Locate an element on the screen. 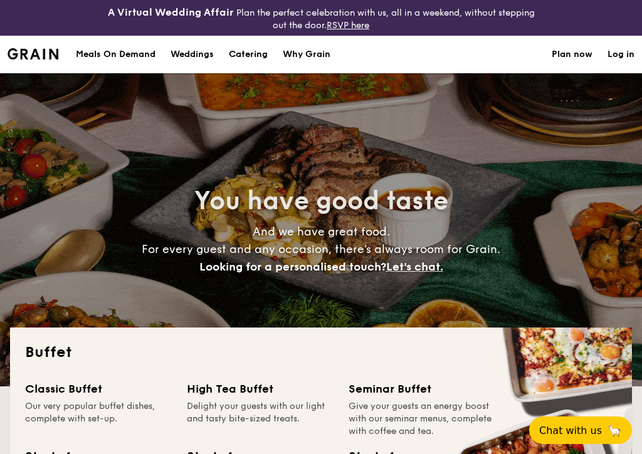  h2: Buffet is located at coordinates (321, 353).